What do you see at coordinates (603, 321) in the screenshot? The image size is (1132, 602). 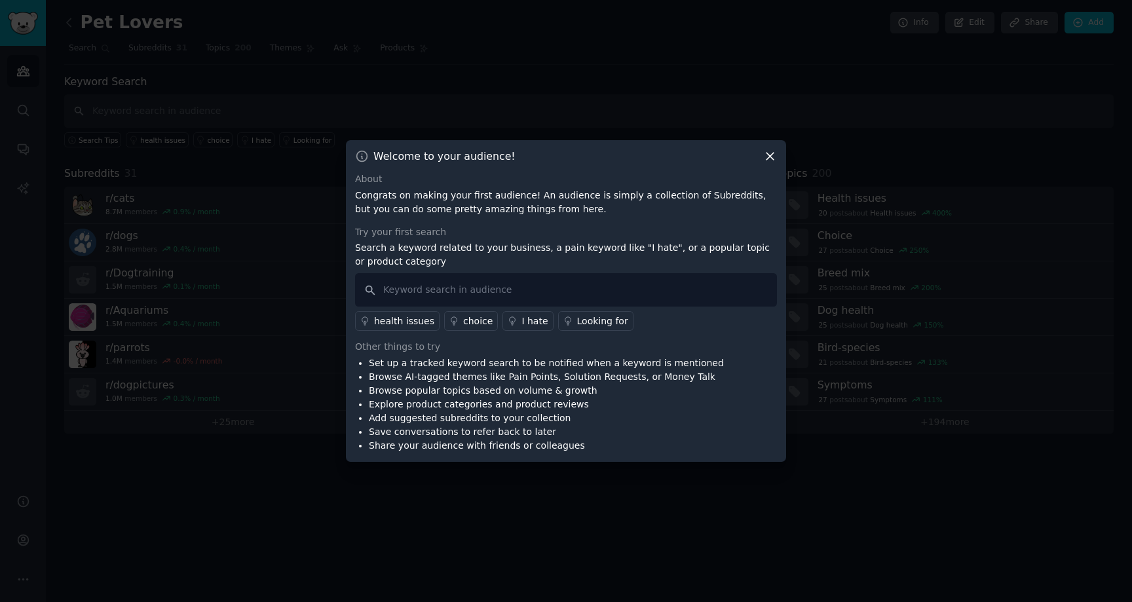 I see `div: Looking for` at bounding box center [603, 321].